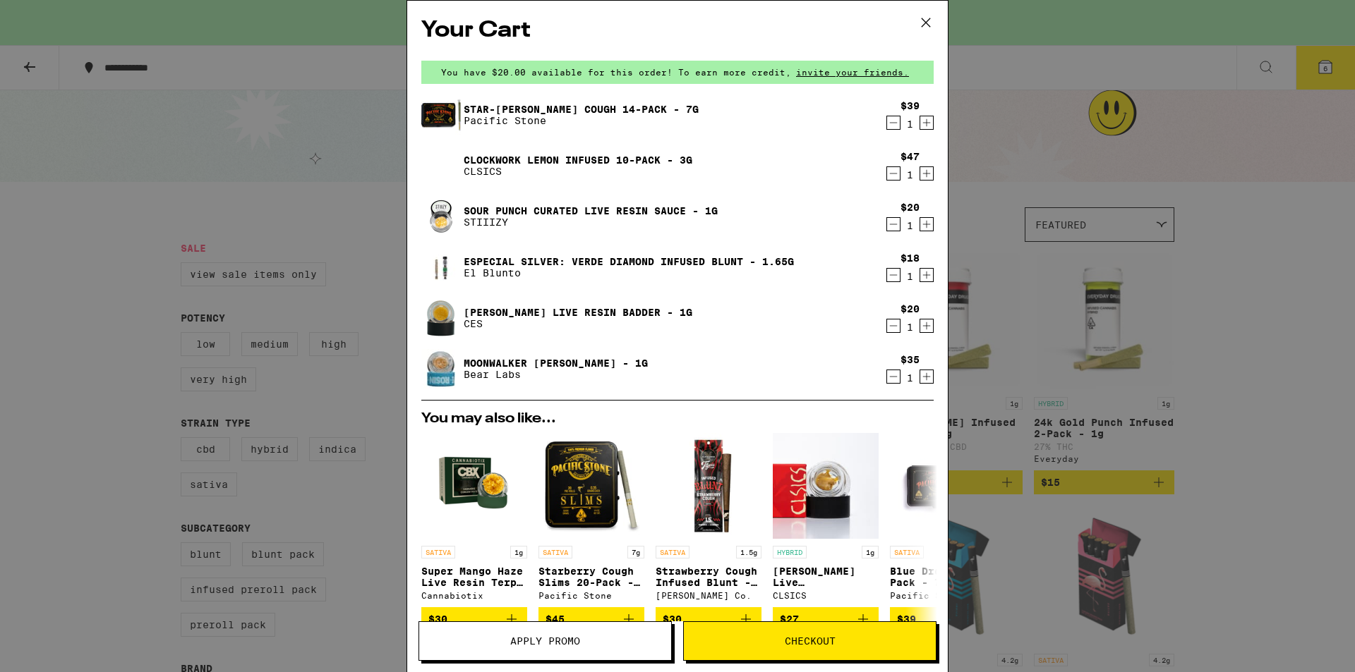  I want to click on img: Clockwork Lemon Infused 10-Pack - 3g, so click(441, 166).